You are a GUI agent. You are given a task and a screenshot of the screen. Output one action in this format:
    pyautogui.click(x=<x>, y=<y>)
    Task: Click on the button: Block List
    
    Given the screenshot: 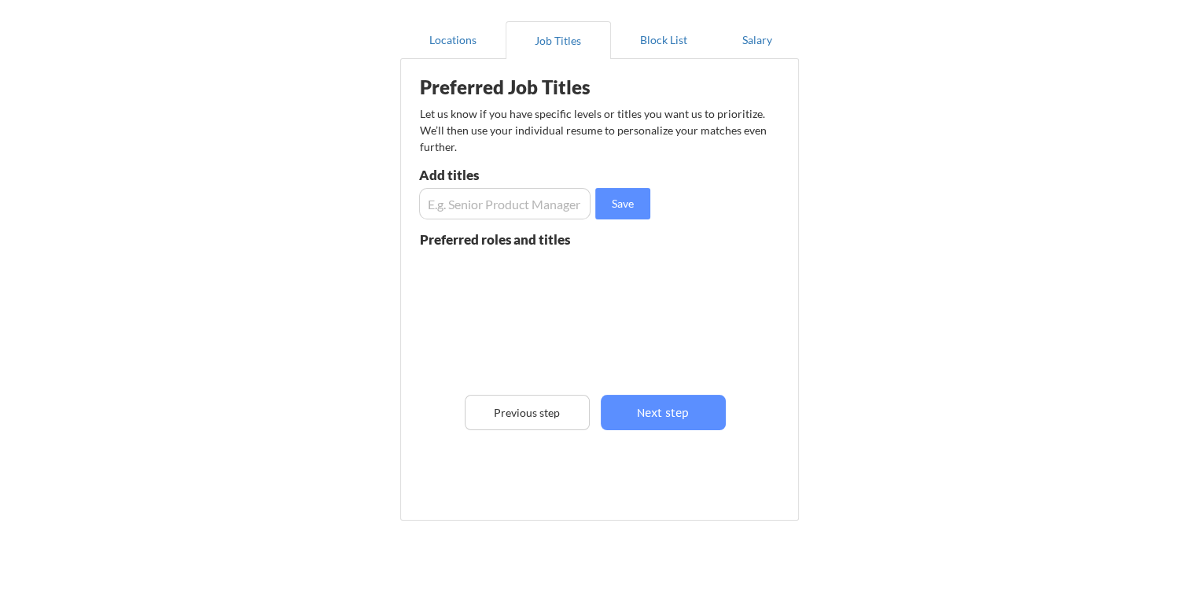 What is the action you would take?
    pyautogui.click(x=664, y=40)
    